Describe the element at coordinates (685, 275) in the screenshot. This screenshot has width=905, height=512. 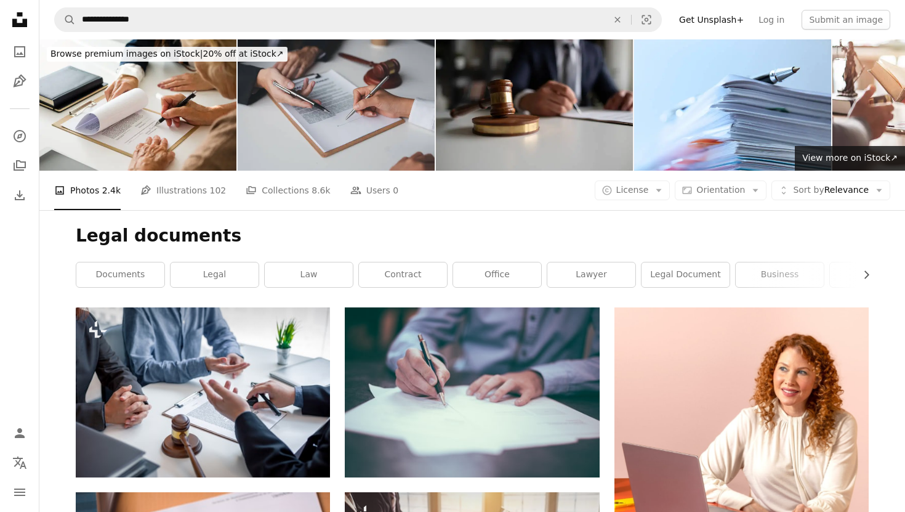
I see `a: legal document` at that location.